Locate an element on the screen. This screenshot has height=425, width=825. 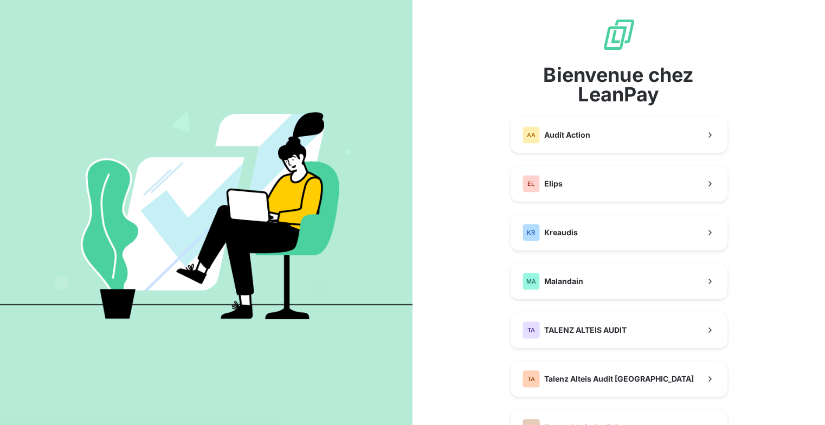
div: EL is located at coordinates (531, 184).